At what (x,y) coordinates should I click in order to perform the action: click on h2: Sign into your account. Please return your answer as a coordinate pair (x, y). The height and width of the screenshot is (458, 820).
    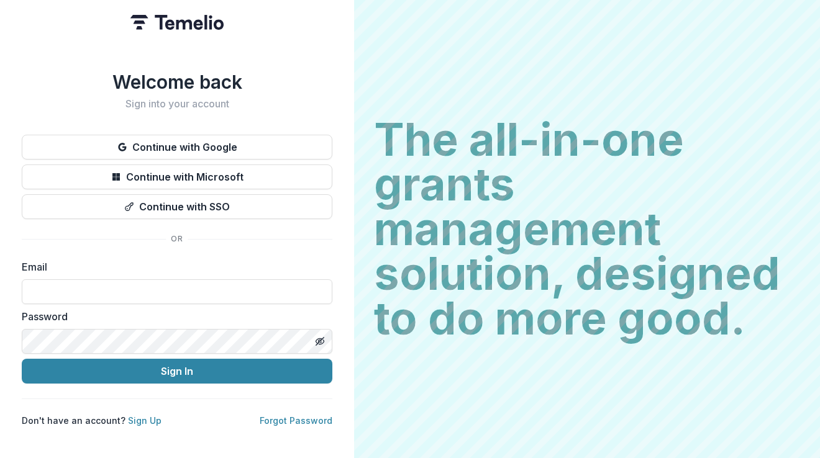
    Looking at the image, I should click on (177, 104).